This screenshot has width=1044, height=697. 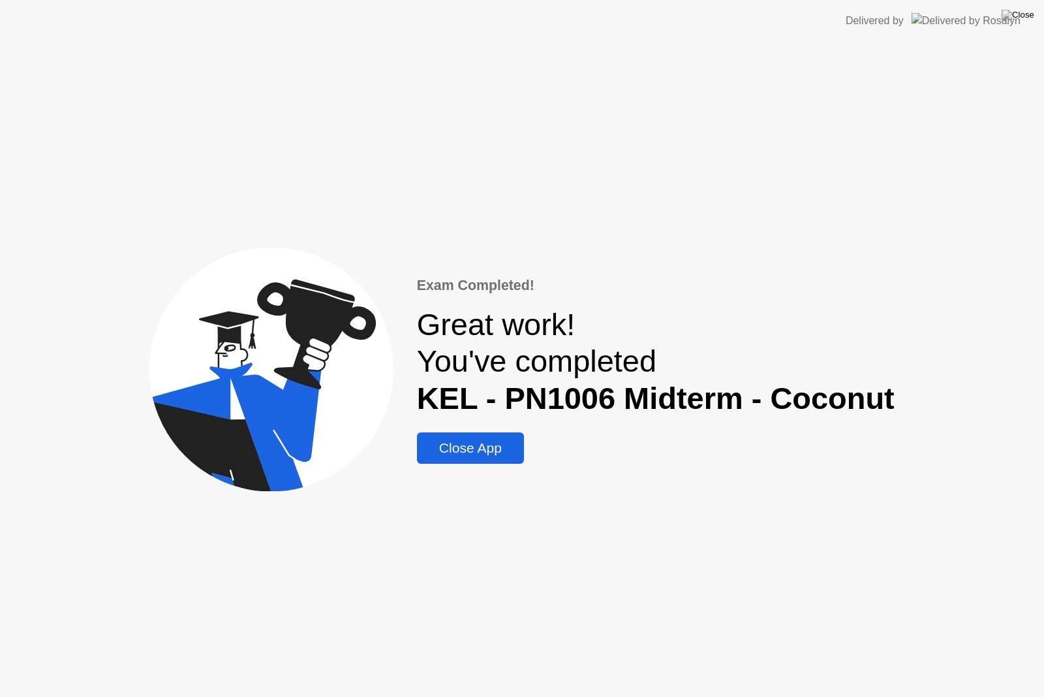 What do you see at coordinates (656, 398) in the screenshot?
I see `b: KEL - PN1006 Midterm - Coconut` at bounding box center [656, 398].